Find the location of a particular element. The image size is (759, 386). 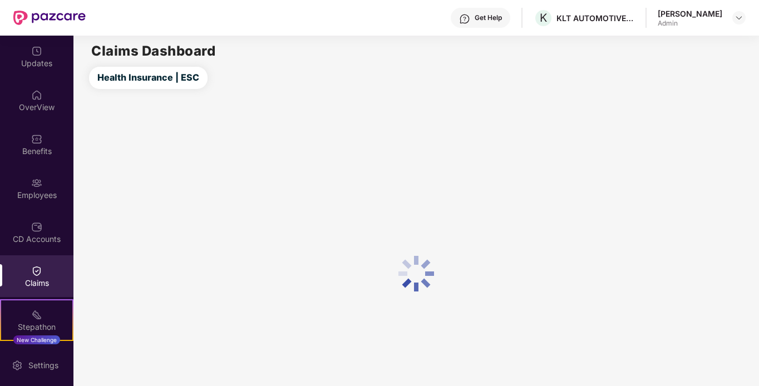

img: svg+xml;base64,PHN2ZyBpZD0iRW1wbG95ZWVzIiB4bWxucz0iaHR0cDovL3d3dy53My5vcmcvMjAwMC9zdmciIHdpZHRoPS... is located at coordinates (37, 183).